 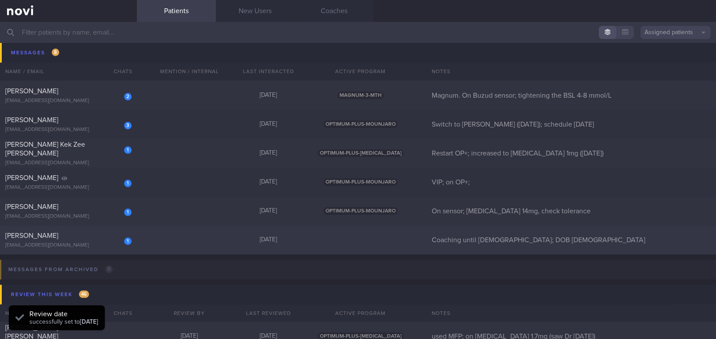 I want to click on div: Review date, so click(x=64, y=314).